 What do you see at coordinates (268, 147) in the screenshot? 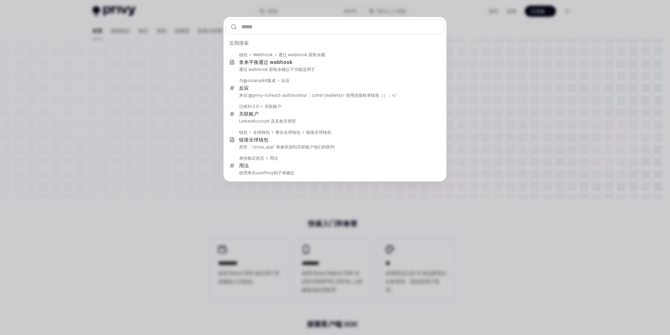
I see `font: 类型：'cross_app' 将被添加到` at bounding box center [268, 147].